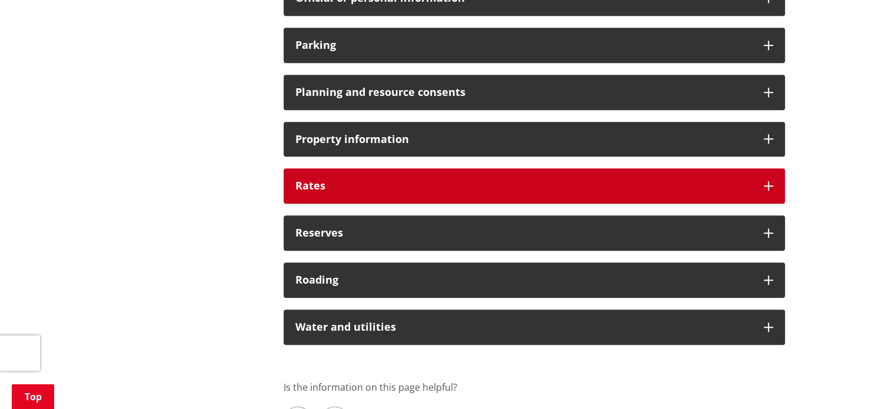  I want to click on p: Is the information on this page helpful?, so click(534, 387).